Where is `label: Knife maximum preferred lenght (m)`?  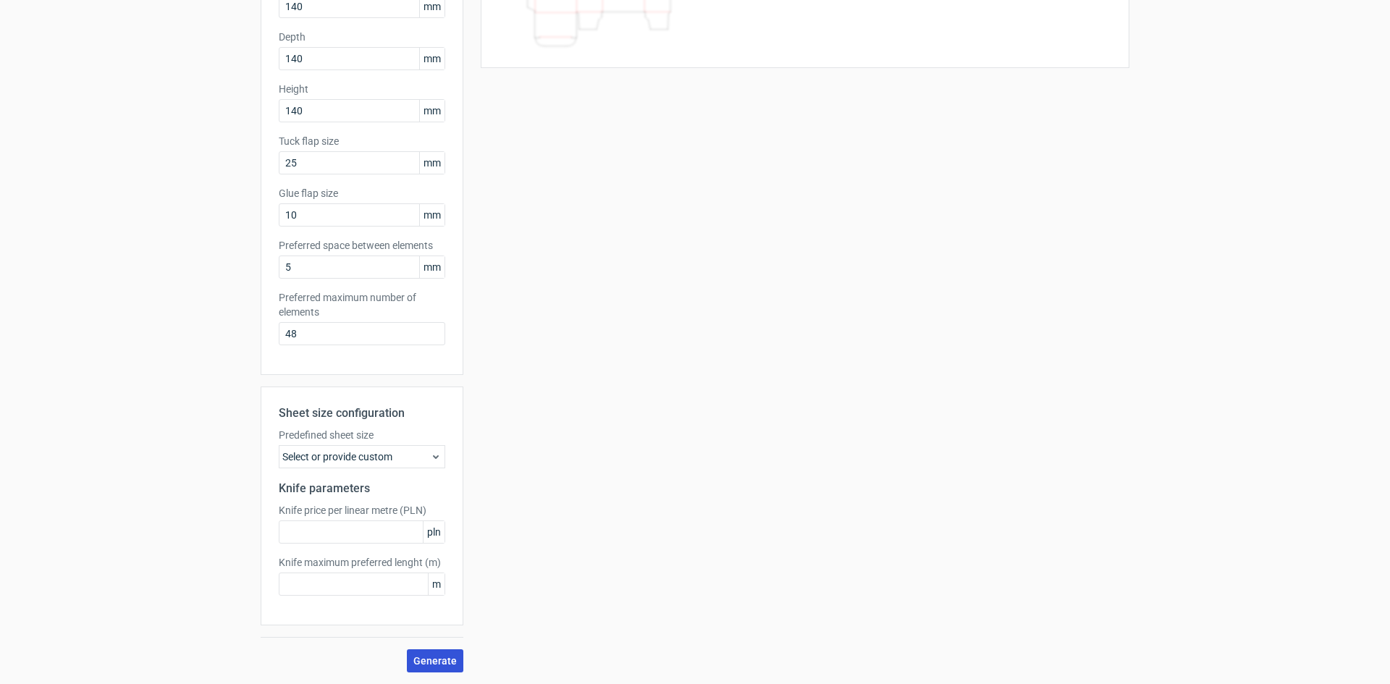 label: Knife maximum preferred lenght (m) is located at coordinates (362, 563).